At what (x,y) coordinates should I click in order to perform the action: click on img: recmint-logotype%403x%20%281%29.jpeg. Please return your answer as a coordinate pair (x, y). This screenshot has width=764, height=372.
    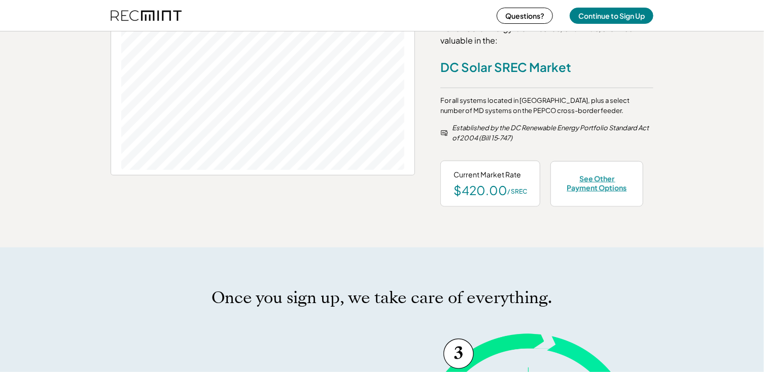
    Looking at the image, I should click on (146, 15).